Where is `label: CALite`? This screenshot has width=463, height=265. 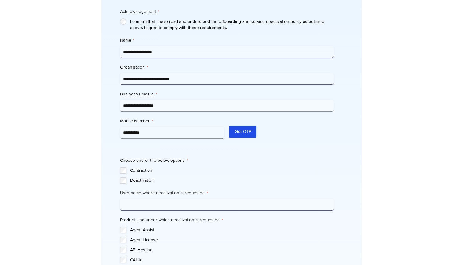 label: CALite is located at coordinates (232, 260).